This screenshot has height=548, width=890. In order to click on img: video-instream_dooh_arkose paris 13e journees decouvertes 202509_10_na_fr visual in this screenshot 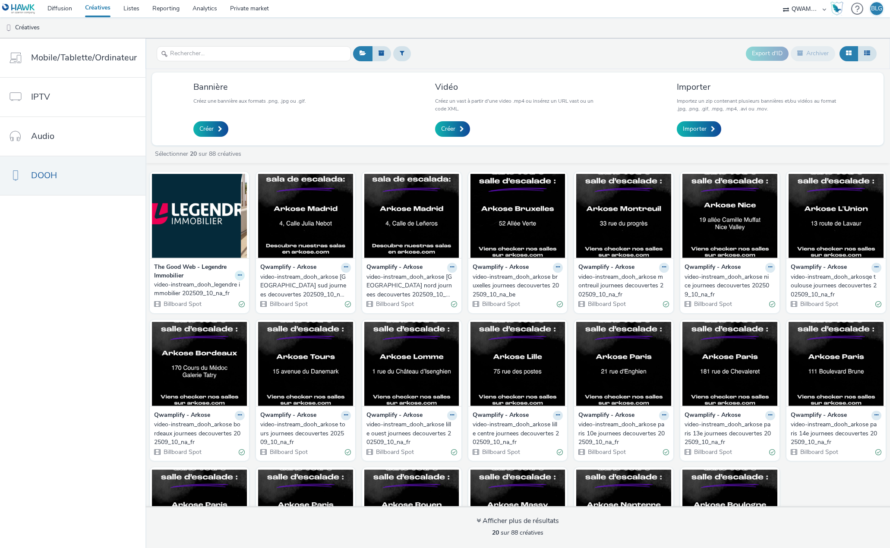, I will do `click(730, 364)`.